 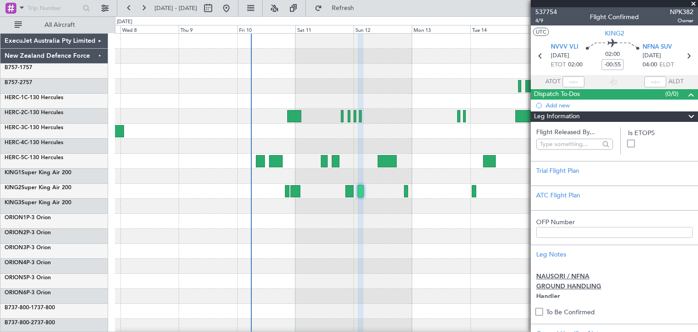 I want to click on span: Dispatch To-Dos, so click(x=557, y=94).